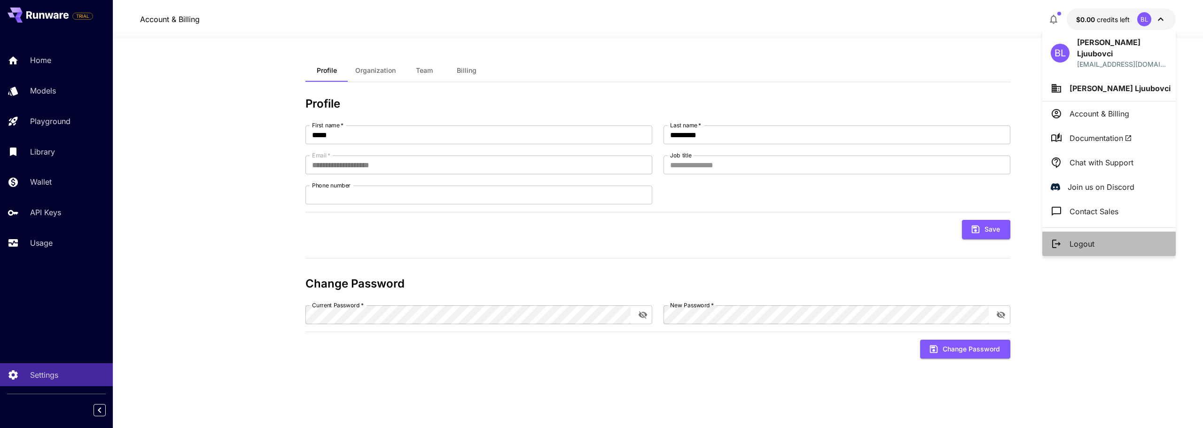 The height and width of the screenshot is (428, 1203). I want to click on span: Documentation, so click(1100, 138).